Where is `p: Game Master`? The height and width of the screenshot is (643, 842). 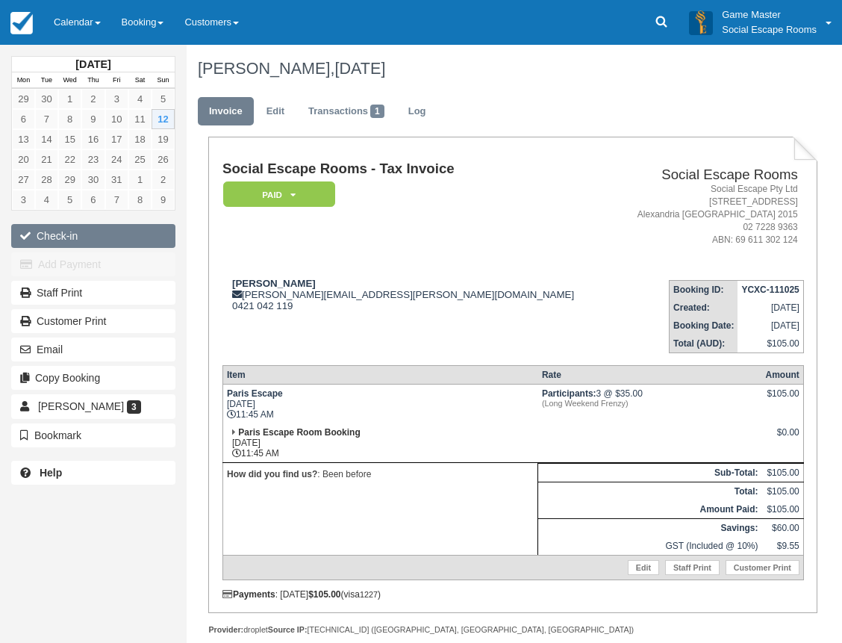 p: Game Master is located at coordinates (769, 15).